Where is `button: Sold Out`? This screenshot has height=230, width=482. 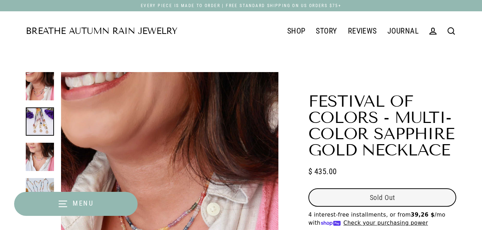
button: Sold Out is located at coordinates (382, 197).